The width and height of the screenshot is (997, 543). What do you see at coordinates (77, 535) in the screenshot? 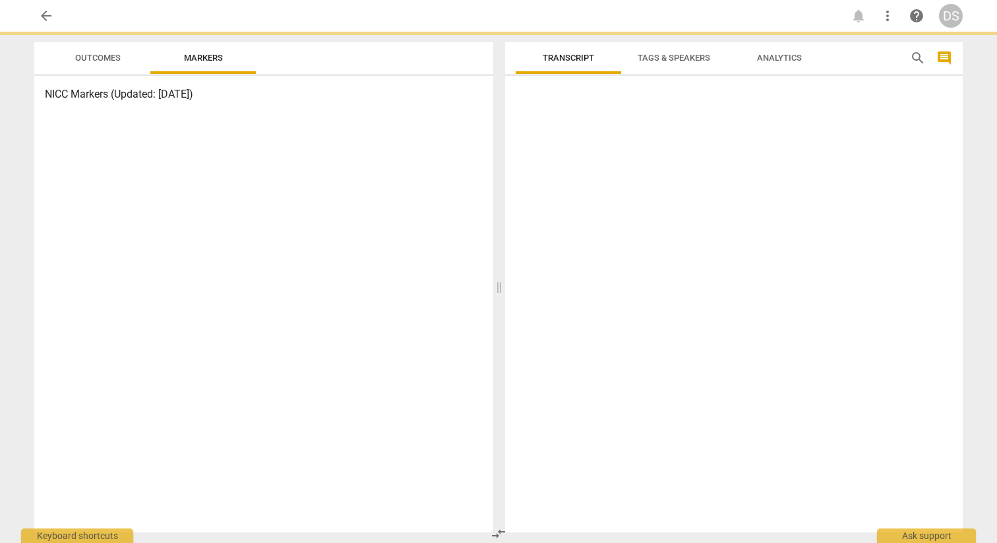
I see `div: Keyboard shortcuts` at bounding box center [77, 535].